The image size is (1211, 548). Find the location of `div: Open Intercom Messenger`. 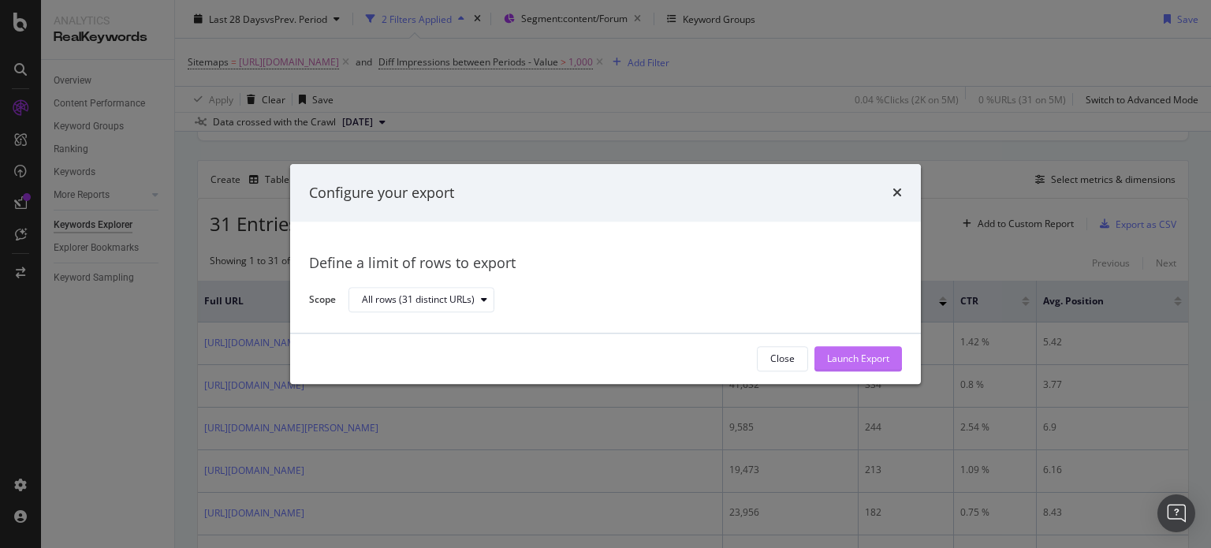

div: Open Intercom Messenger is located at coordinates (1176, 513).